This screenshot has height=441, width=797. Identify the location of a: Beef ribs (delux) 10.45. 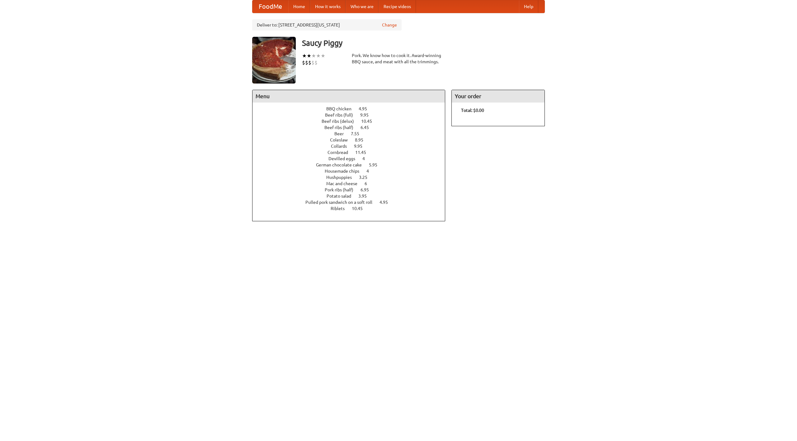
(353, 121).